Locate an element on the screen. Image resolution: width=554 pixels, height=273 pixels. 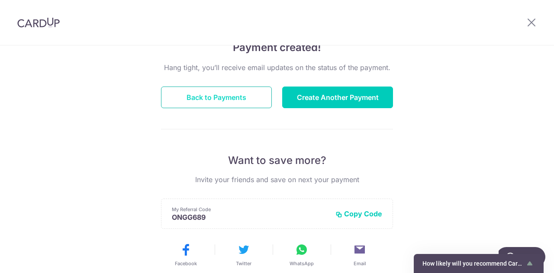
button: Email is located at coordinates (359, 255).